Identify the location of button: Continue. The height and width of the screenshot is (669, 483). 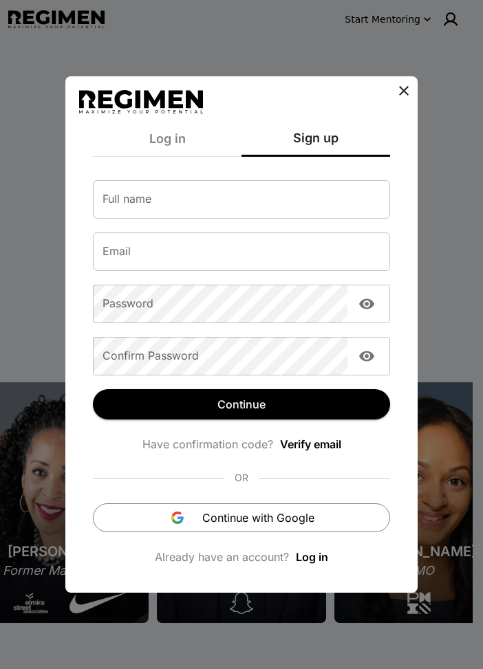
(241, 404).